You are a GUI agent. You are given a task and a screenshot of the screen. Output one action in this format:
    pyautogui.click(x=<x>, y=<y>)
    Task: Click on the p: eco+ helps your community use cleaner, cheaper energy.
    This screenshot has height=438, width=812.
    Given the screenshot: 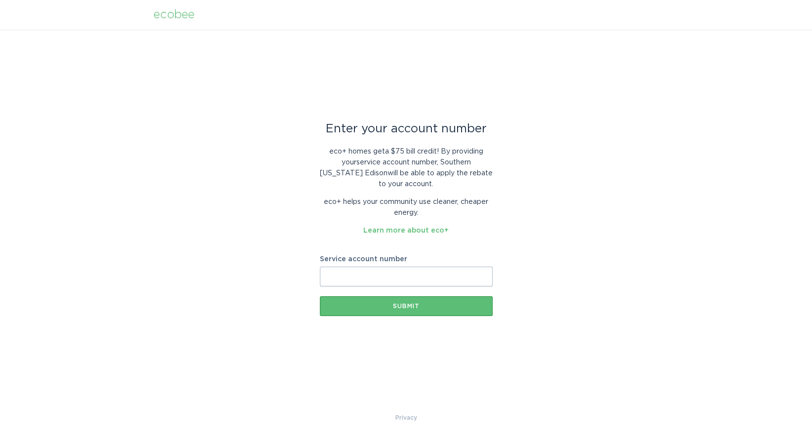 What is the action you would take?
    pyautogui.click(x=406, y=207)
    